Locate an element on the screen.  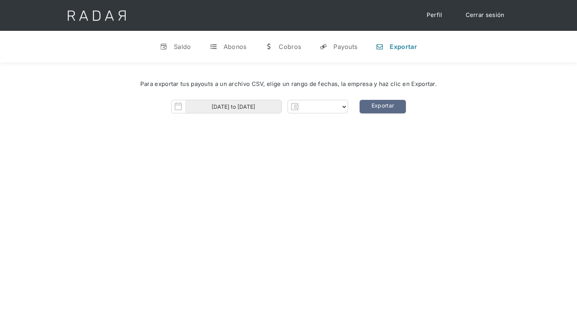
a: Perfil is located at coordinates (435, 15).